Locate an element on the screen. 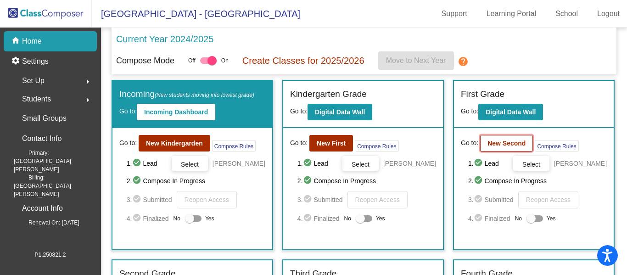 The width and height of the screenshot is (627, 275). button: Incoming Dashboard is located at coordinates (176, 112).